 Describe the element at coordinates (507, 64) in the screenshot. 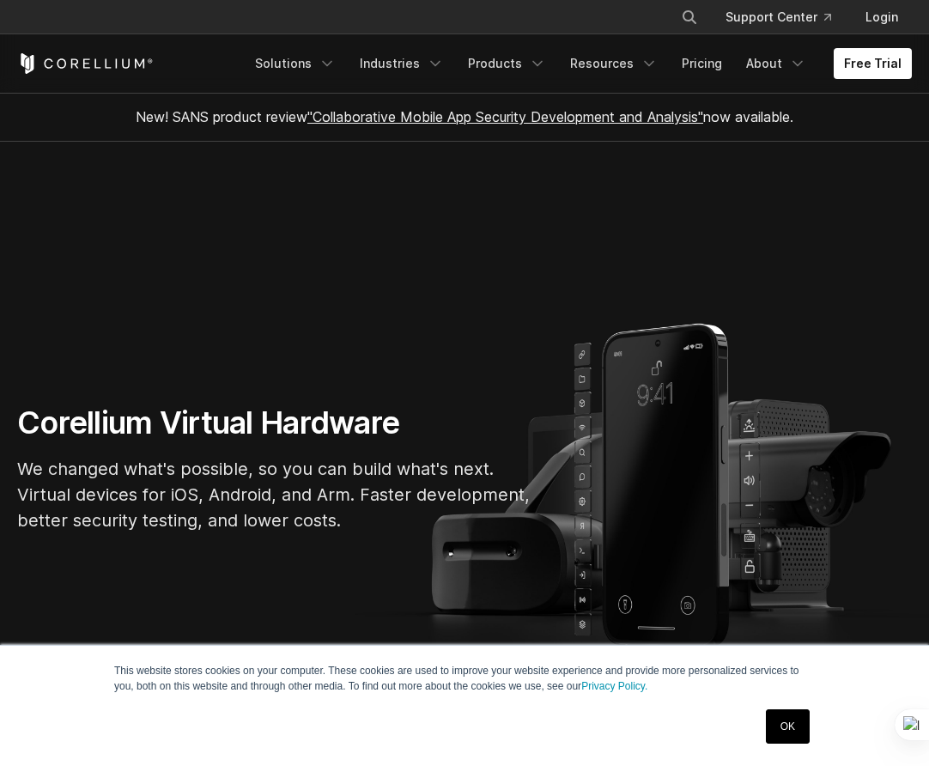

I see `a: Products` at that location.